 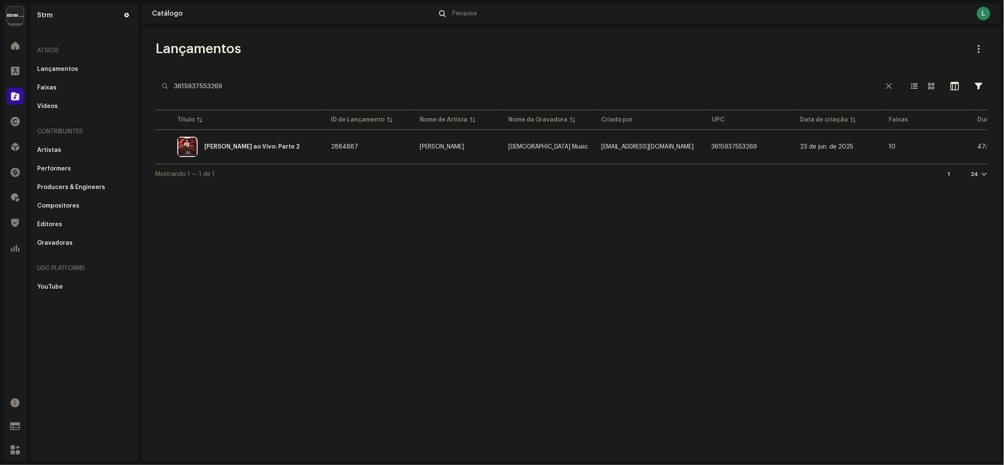 I want to click on div: ID de Lançamento, so click(x=358, y=120).